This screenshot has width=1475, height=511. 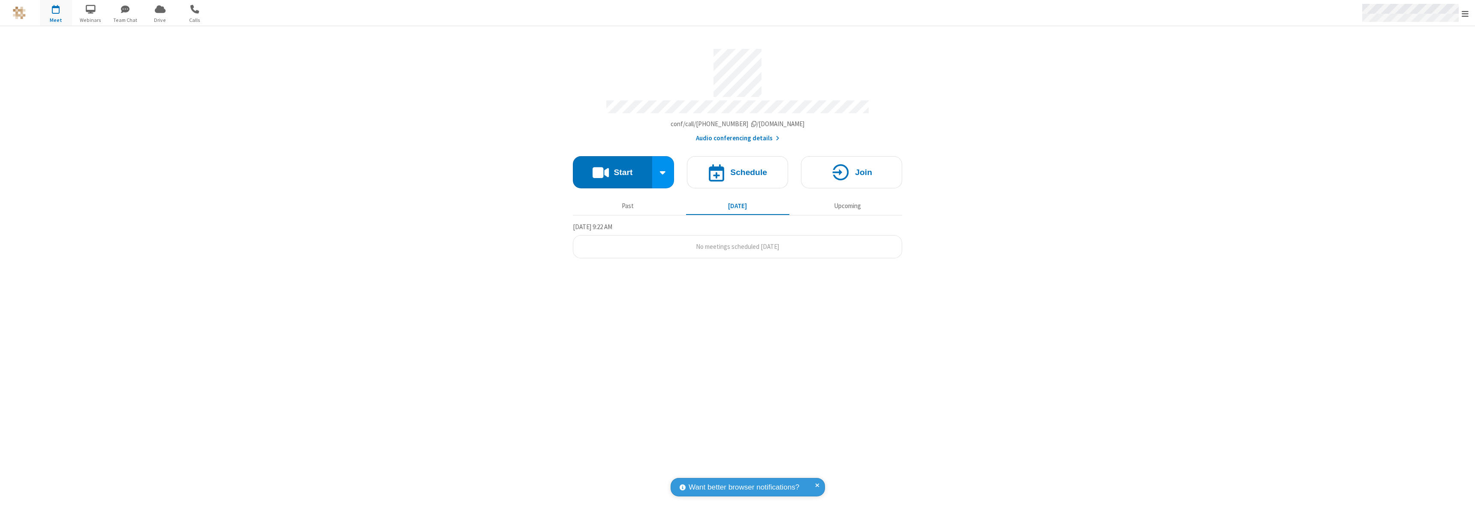 What do you see at coordinates (737, 240) in the screenshot?
I see `section: Today's Meetings` at bounding box center [737, 240].